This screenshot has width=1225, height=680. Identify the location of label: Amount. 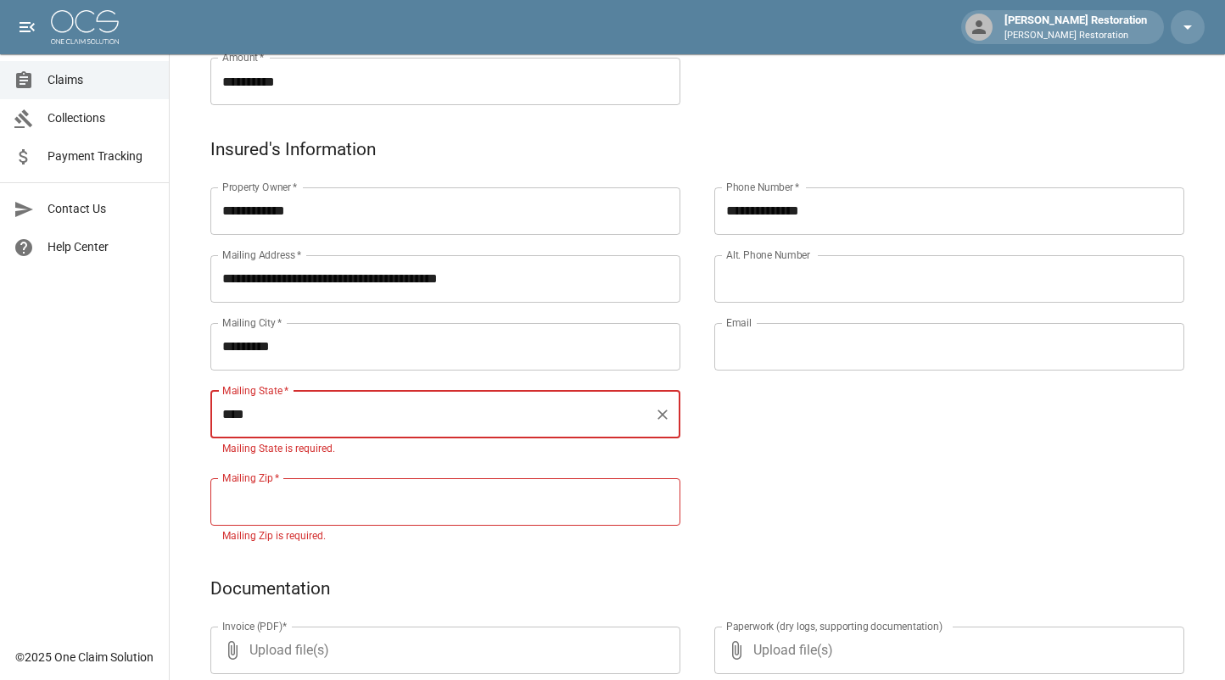
(243, 57).